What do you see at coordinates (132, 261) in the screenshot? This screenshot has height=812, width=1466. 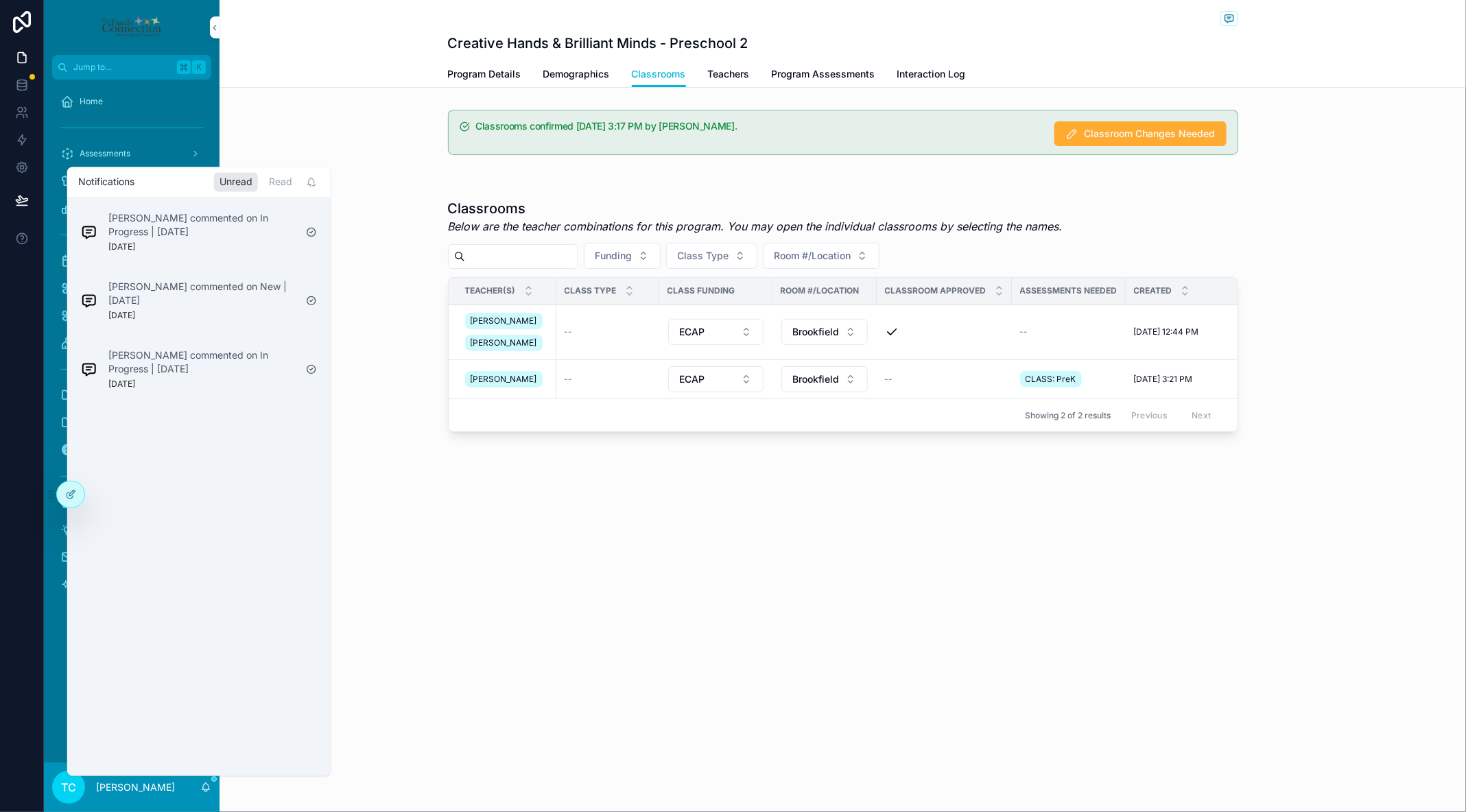 I see `a: Calendars` at bounding box center [132, 261].